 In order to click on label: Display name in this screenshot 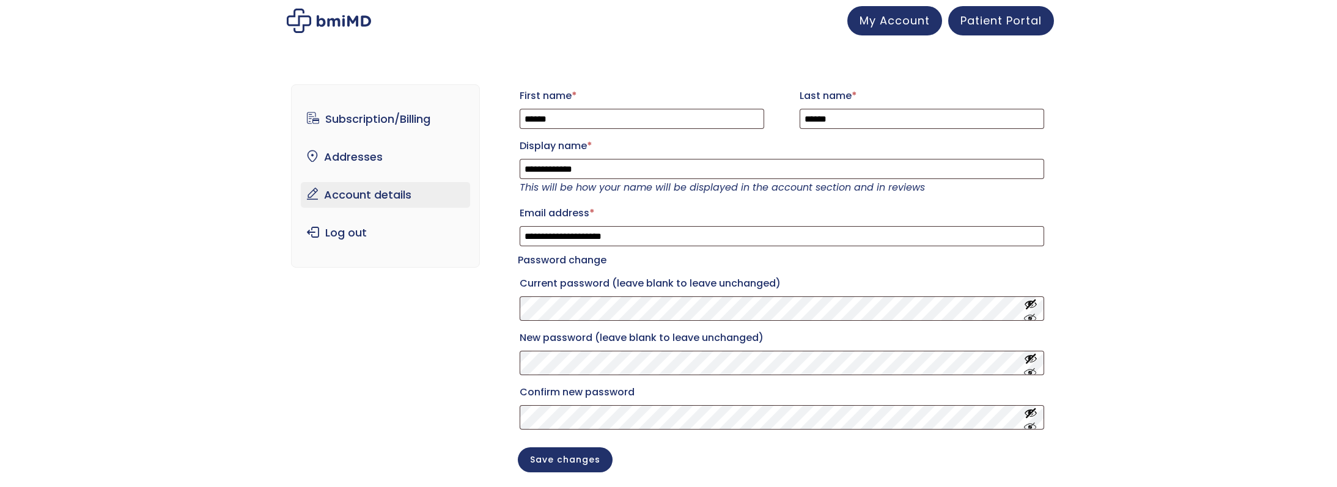, I will do `click(782, 146)`.